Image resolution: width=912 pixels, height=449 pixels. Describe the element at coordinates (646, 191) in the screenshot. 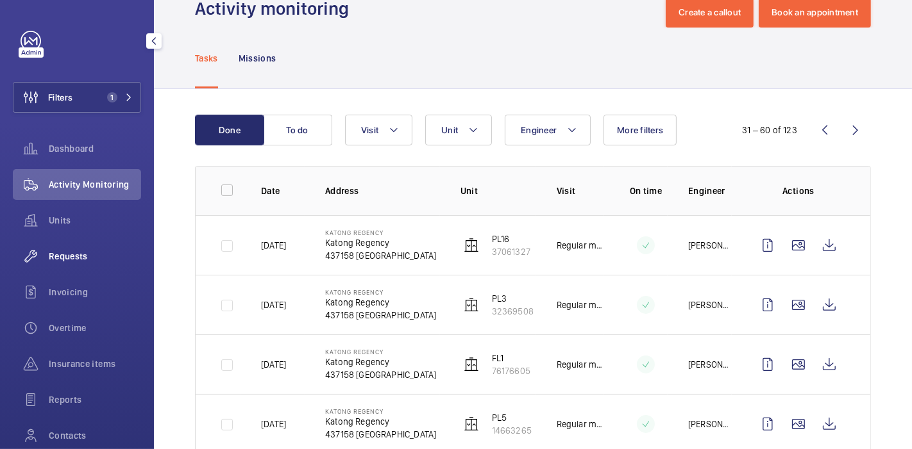

I see `p: On time` at that location.